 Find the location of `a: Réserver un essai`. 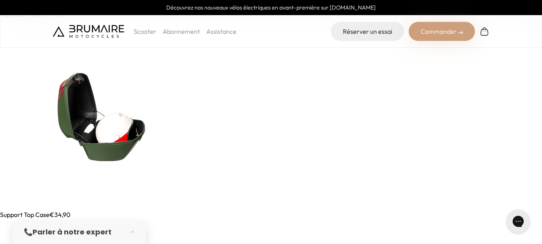

a: Réserver un essai is located at coordinates (368, 31).